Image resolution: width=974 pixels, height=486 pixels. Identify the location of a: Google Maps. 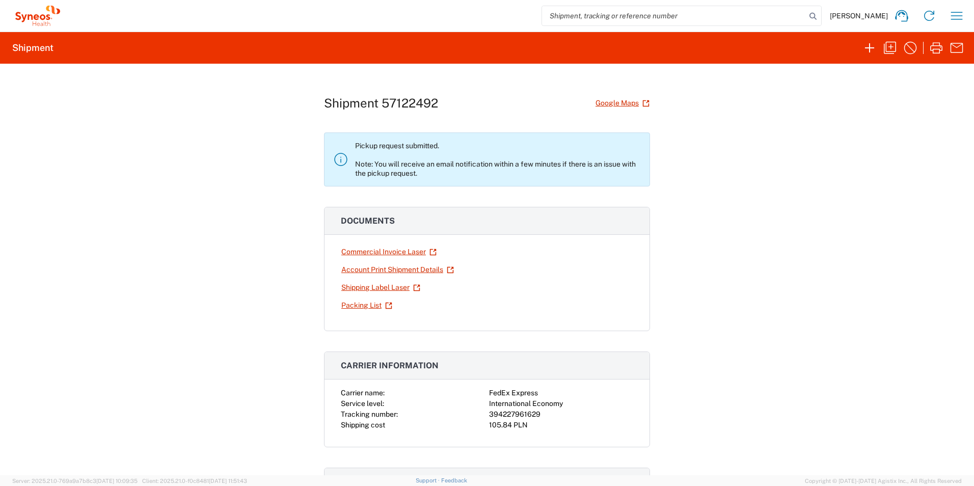
(623, 103).